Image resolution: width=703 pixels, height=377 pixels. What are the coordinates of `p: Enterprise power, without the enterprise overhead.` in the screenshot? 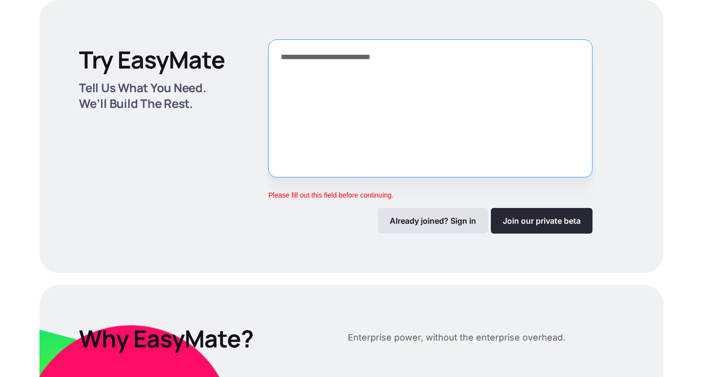 It's located at (456, 338).